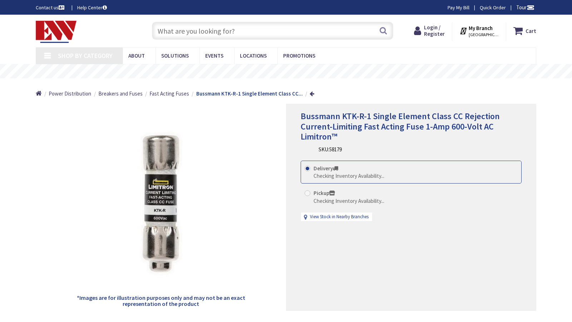 The height and width of the screenshot is (322, 572). Describe the element at coordinates (56, 32) in the screenshot. I see `img: Electrical Wholesalers, Inc.` at that location.